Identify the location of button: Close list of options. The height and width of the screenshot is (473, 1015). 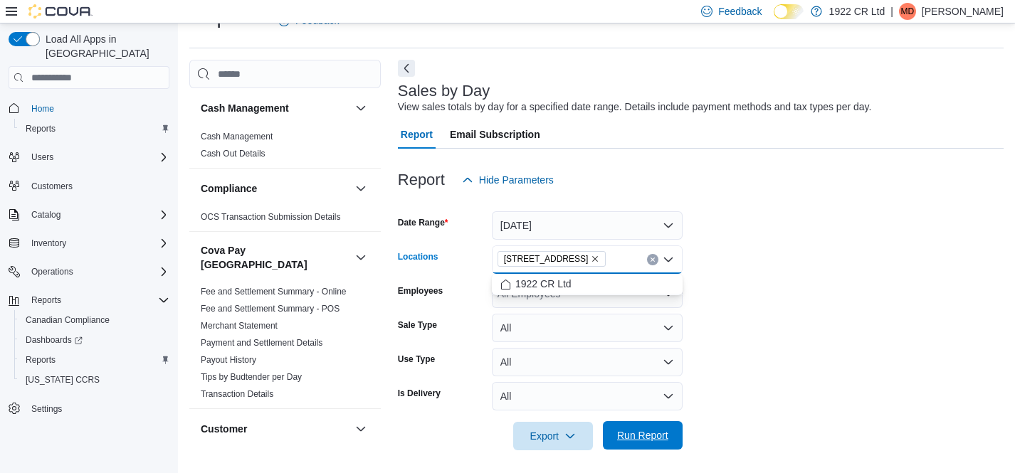
(668, 260).